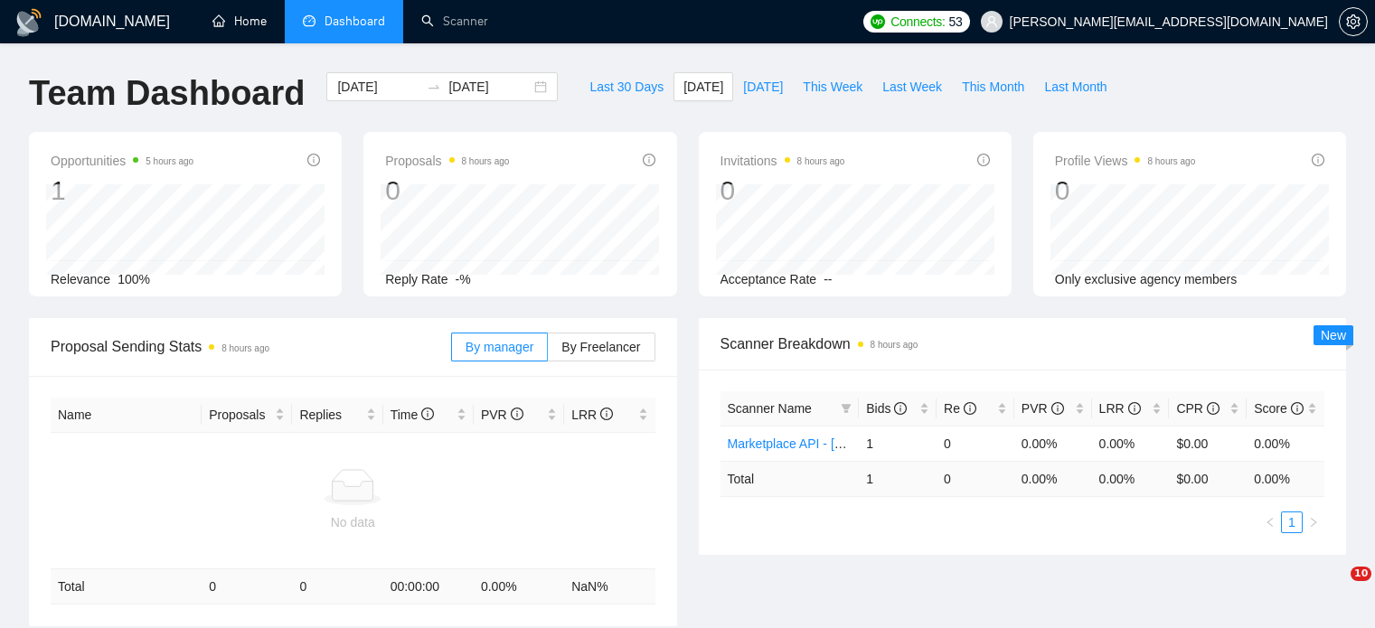  What do you see at coordinates (434, 87) in the screenshot?
I see `span: swap-right` at bounding box center [434, 87].